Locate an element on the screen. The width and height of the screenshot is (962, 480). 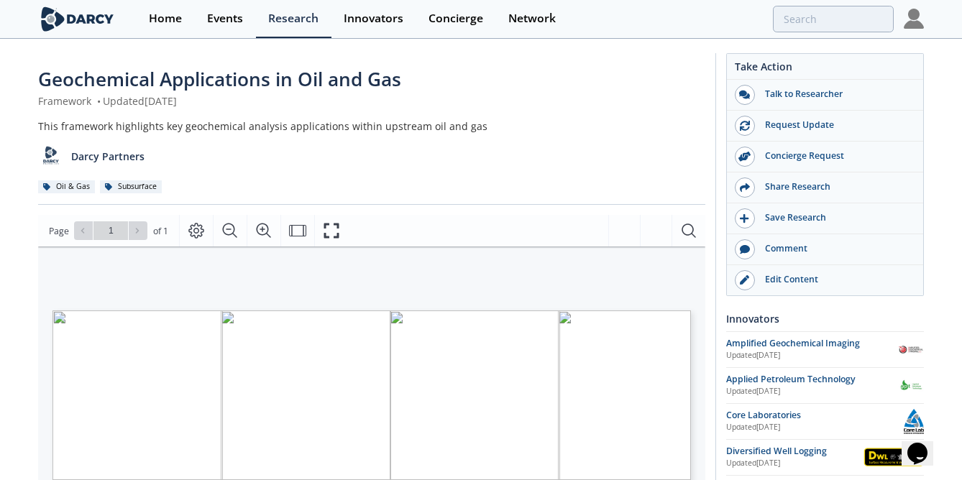
img: logo-wide.svg is located at coordinates (77, 19).